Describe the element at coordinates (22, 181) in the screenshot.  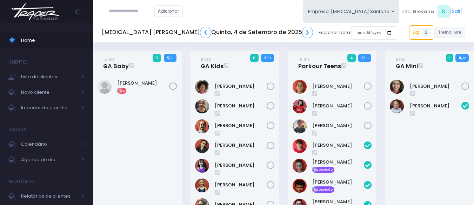
I see `h4: Relatórios` at that location.